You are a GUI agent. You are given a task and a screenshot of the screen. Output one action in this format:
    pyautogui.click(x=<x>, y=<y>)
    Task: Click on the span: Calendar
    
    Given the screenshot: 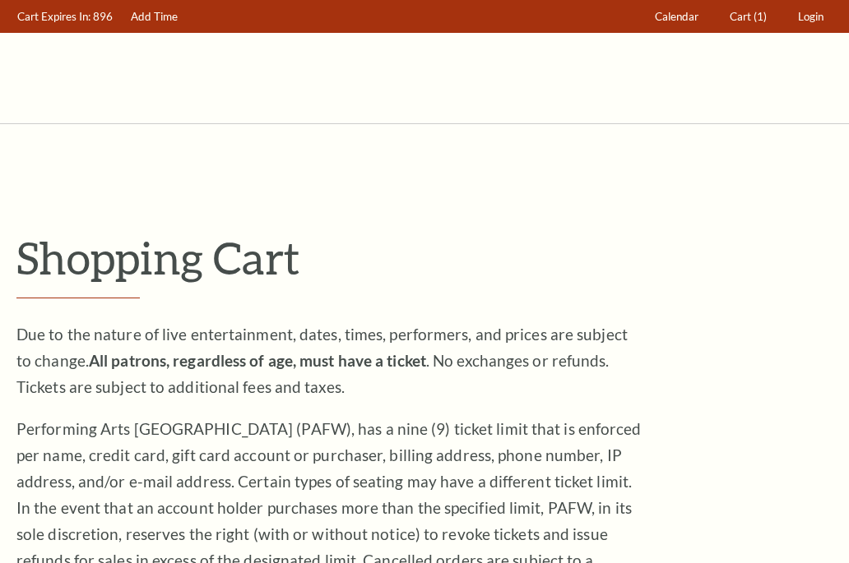 What is the action you would take?
    pyautogui.click(x=676, y=16)
    